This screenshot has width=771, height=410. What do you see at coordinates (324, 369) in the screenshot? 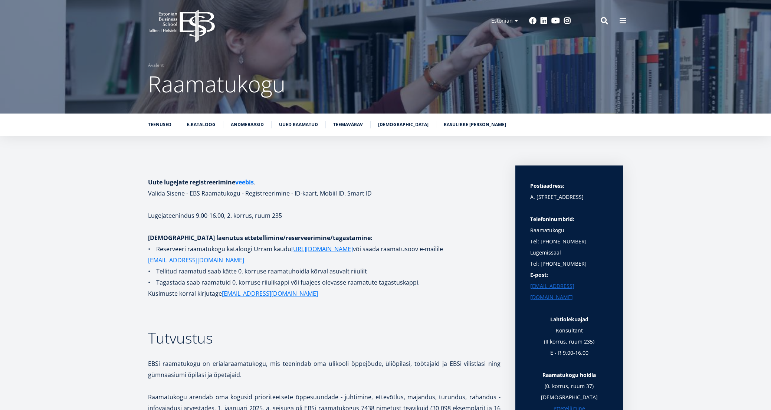
I see `p: EBSi raamatukogu on erialaraamatukogu, mis teenindab oma ülikooli õppejõude, üliõpilasi, töötajai...` at bounding box center [324, 369].